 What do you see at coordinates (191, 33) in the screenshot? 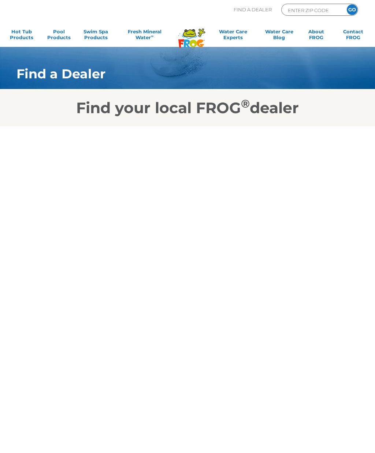
I see `img: Frog Products Logo` at bounding box center [191, 33].